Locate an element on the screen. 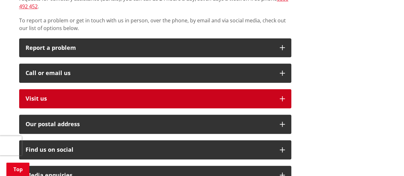 Image resolution: width=404 pixels, height=176 pixels. div: Call or email us is located at coordinates (149, 73).